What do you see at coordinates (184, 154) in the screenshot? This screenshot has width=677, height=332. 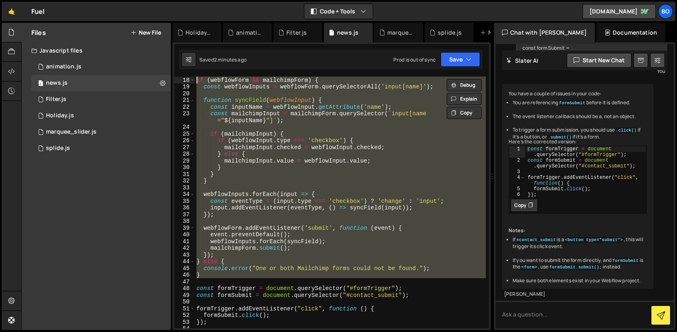 I see `div: 28` at bounding box center [184, 154].